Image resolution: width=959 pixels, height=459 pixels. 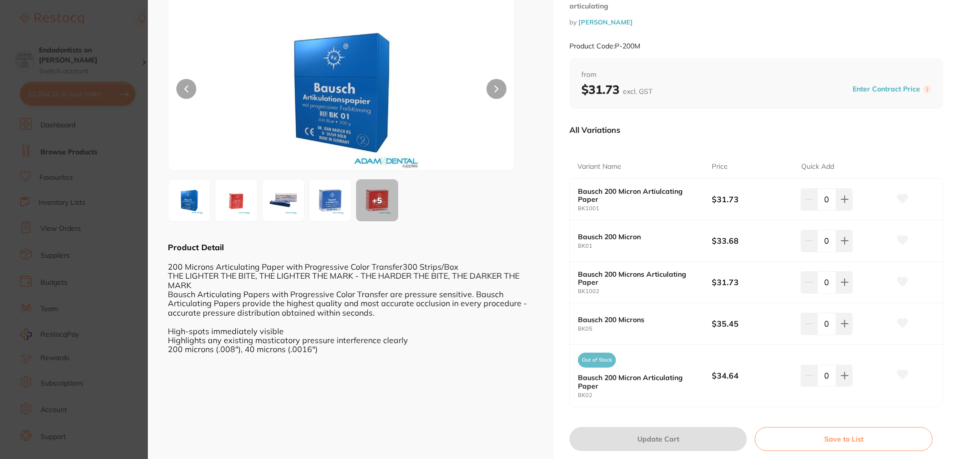 I want to click on label: i, so click(x=927, y=89).